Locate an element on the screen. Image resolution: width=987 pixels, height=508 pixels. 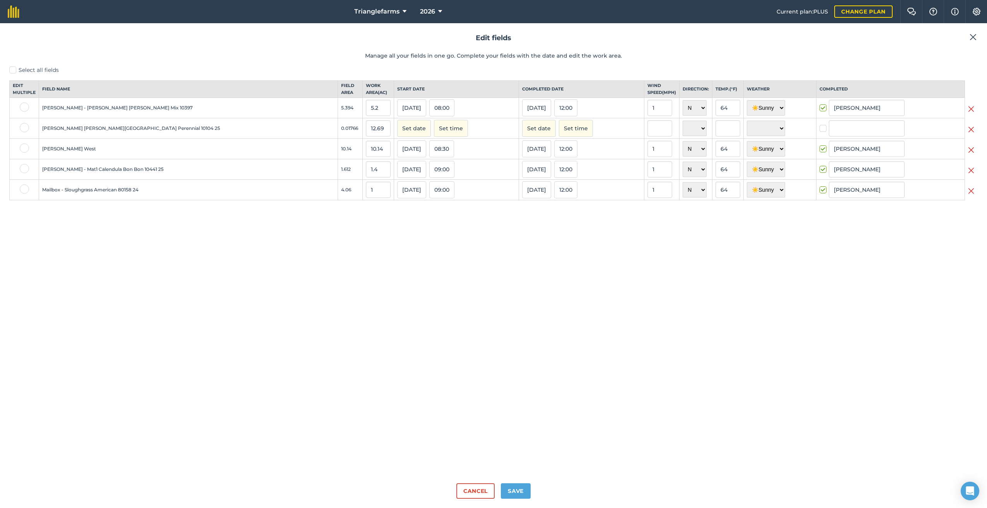
th: Temp. ( ° F ) is located at coordinates (728, 89).